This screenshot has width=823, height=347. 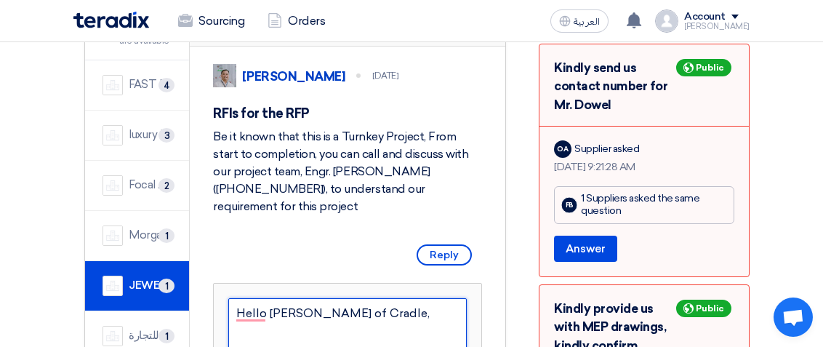 What do you see at coordinates (705, 17) in the screenshot?
I see `div: Account` at bounding box center [705, 17].